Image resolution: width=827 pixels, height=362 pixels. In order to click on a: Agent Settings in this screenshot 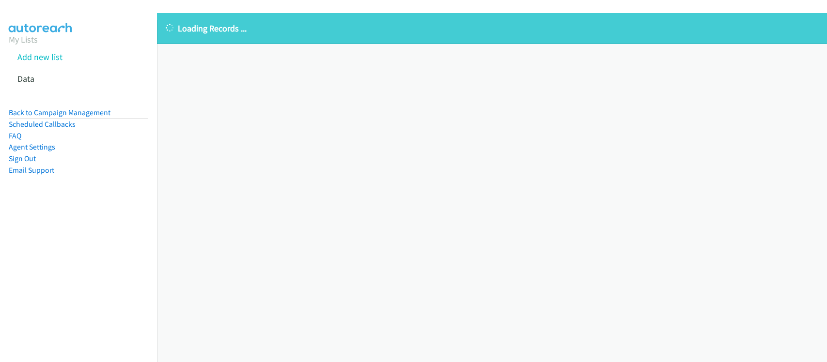, I will do `click(32, 147)`.